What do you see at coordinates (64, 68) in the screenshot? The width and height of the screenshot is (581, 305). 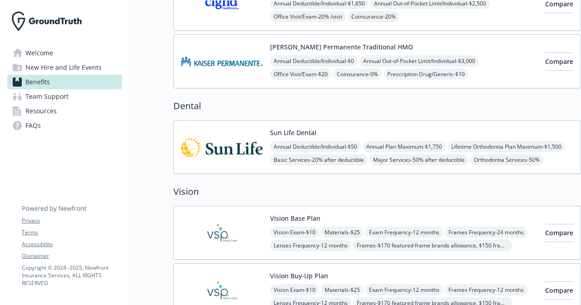 I see `a: New Hire and Life Events` at bounding box center [64, 68].